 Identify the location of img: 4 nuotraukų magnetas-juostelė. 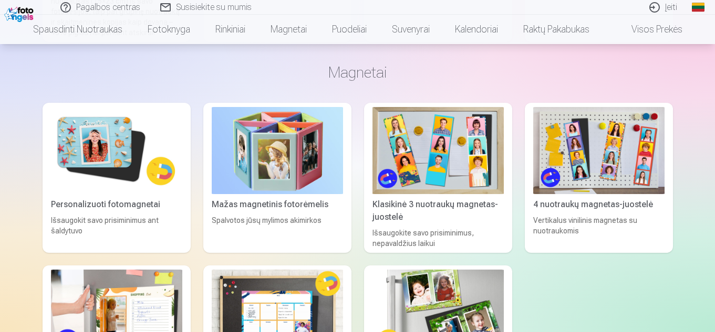
(599, 151).